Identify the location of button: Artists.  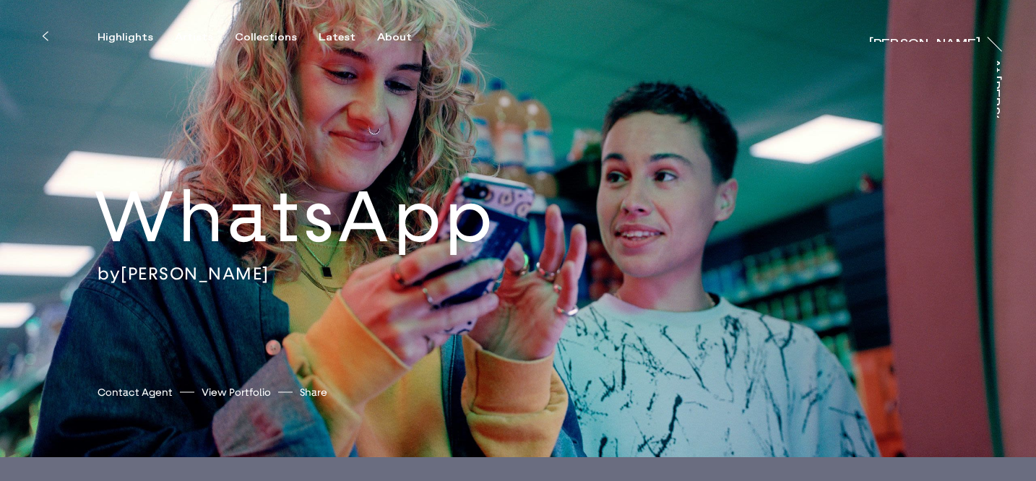
(204, 38).